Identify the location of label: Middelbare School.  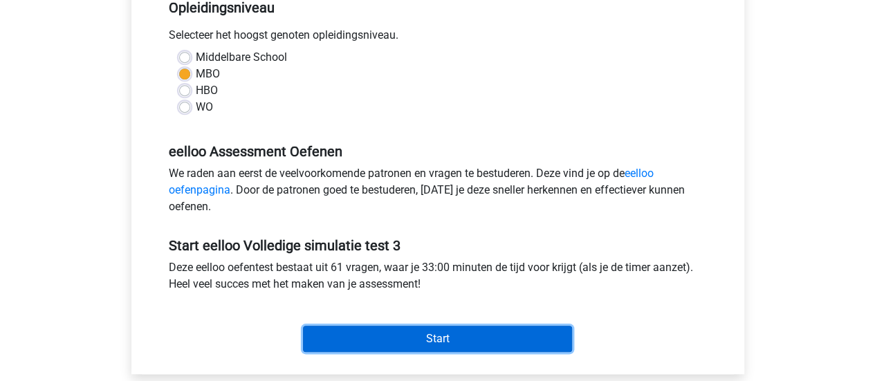
(242, 57).